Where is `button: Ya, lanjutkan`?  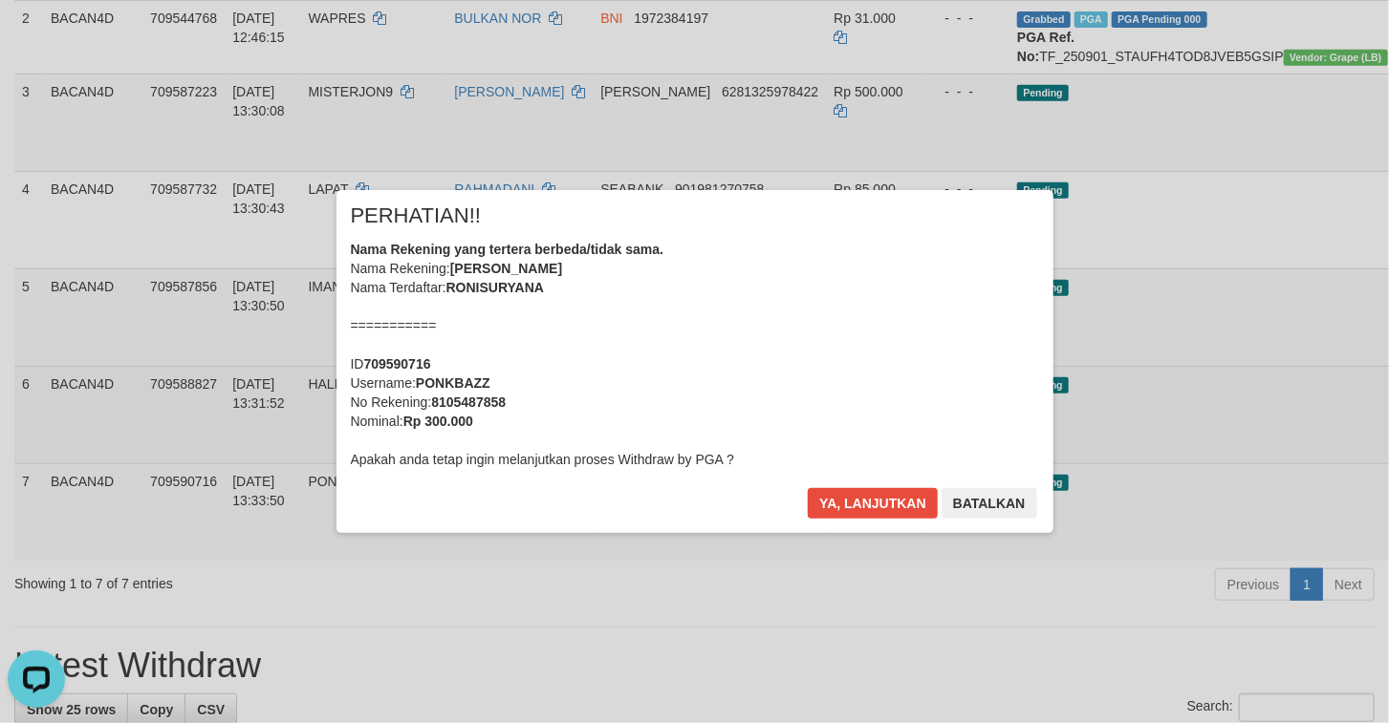 button: Ya, lanjutkan is located at coordinates (873, 504).